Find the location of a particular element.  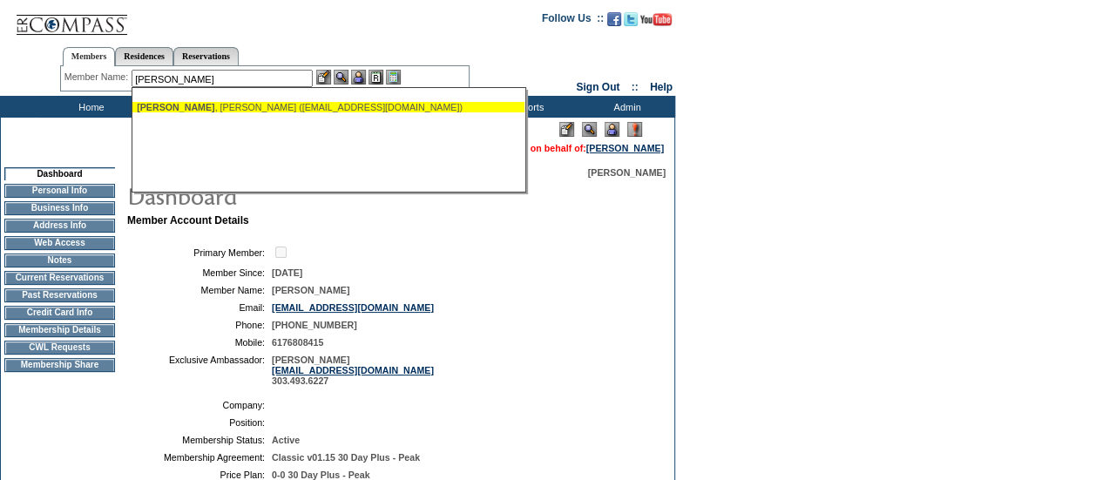

span: 0-0 30 Day Plus - Peak is located at coordinates (321, 475).